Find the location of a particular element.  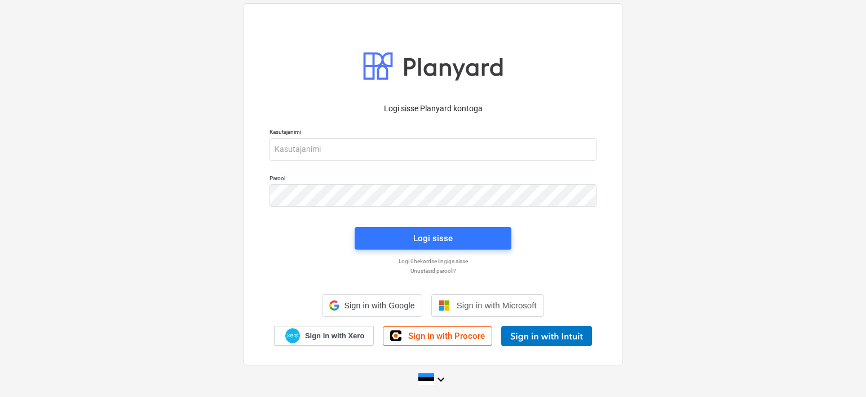

div: Sign in with Google is located at coordinates (372, 305).